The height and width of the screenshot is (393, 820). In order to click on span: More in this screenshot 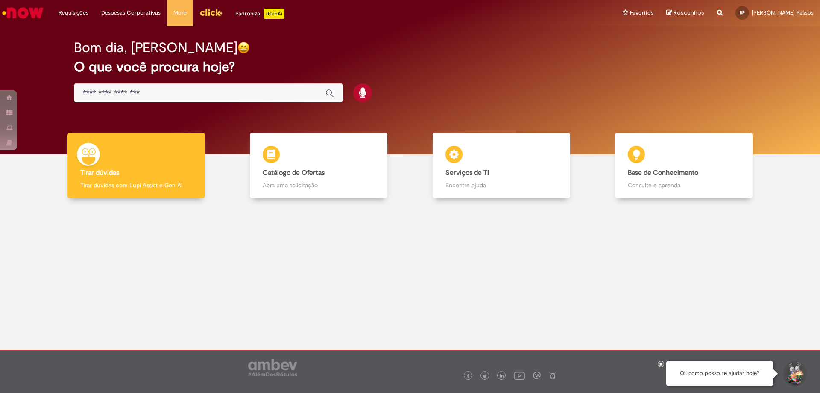, I will do `click(180, 13)`.